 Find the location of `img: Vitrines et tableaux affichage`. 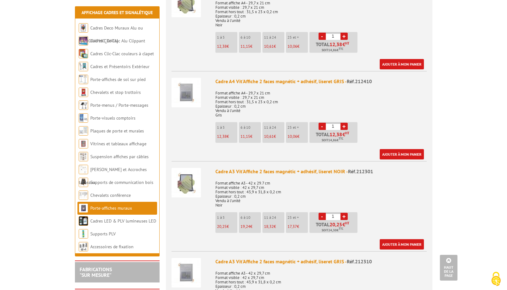

img: Vitrines et tableaux affichage is located at coordinates (83, 144).